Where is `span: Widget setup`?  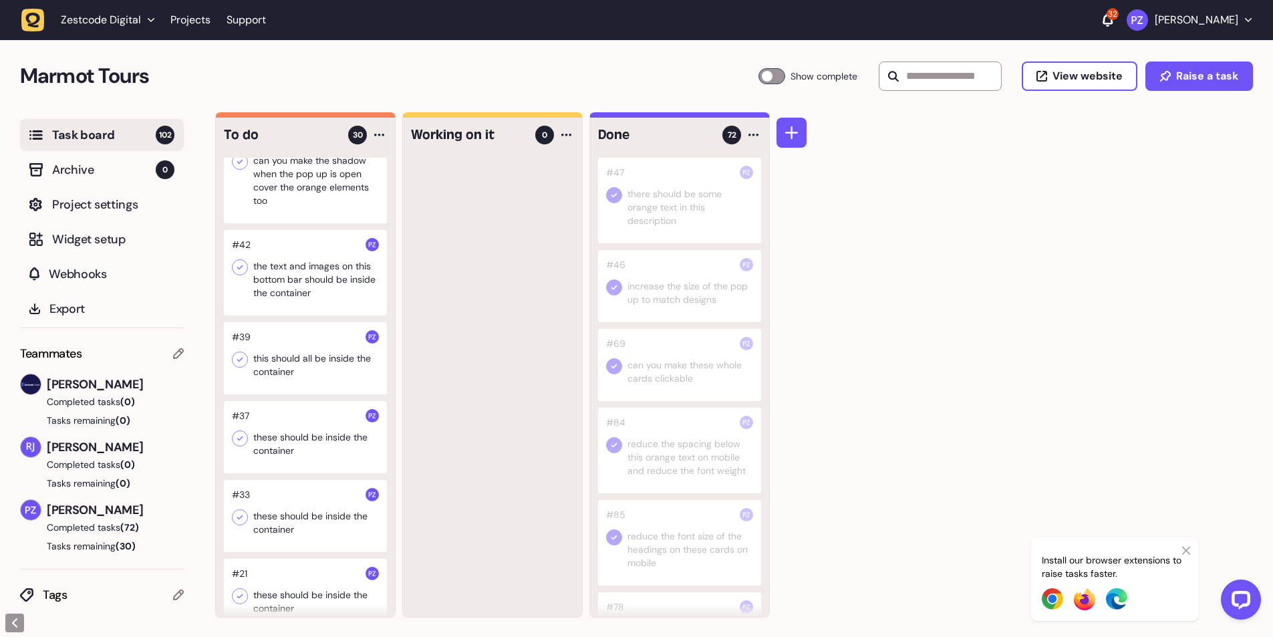 span: Widget setup is located at coordinates (113, 239).